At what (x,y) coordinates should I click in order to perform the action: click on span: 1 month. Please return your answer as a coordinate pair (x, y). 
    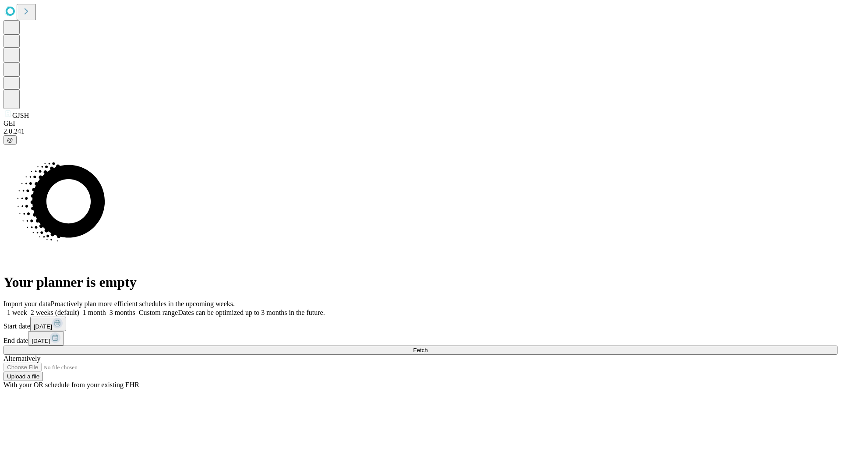
    Looking at the image, I should click on (94, 312).